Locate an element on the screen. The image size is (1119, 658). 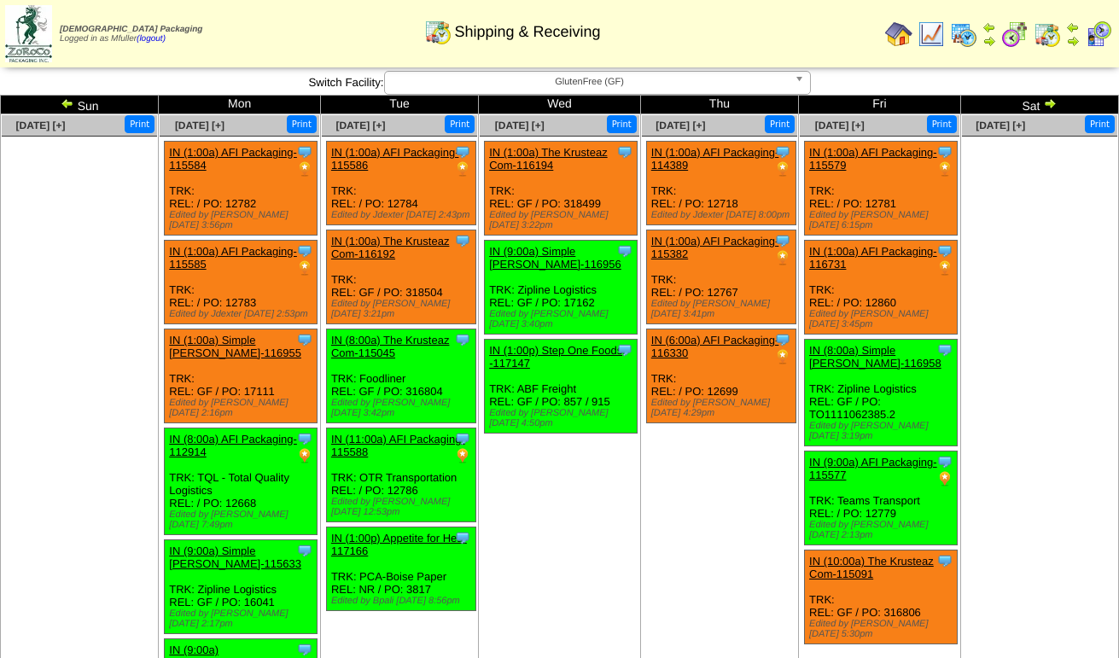
div: TRK: REL: GF / PO: 17111 is located at coordinates (241, 376).